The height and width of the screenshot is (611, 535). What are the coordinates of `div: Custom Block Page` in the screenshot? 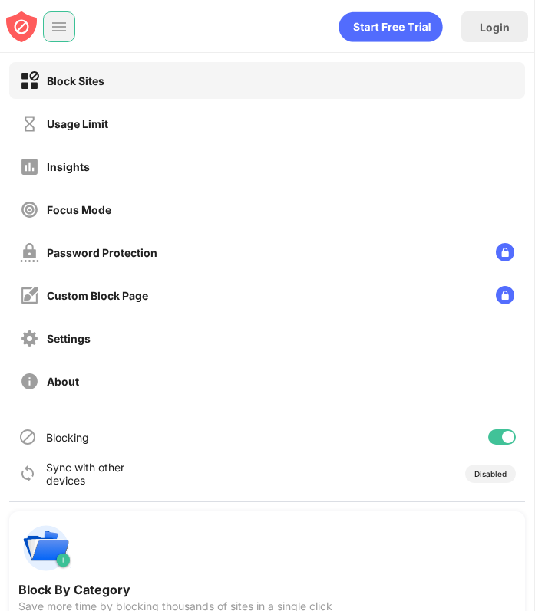 It's located at (97, 295).